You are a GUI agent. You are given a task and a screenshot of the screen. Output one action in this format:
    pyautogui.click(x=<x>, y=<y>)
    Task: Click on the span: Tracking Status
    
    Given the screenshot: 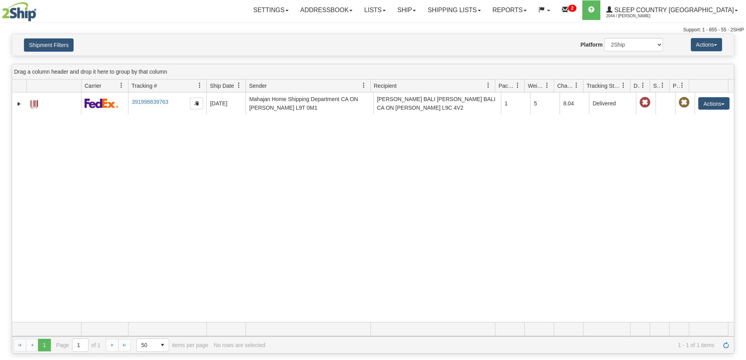 What is the action you would take?
    pyautogui.click(x=604, y=86)
    